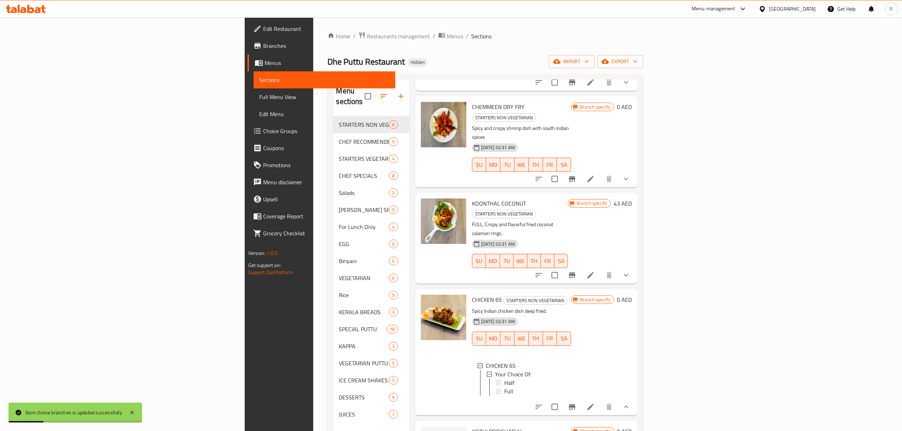  Describe the element at coordinates (444, 318) in the screenshot. I see `img: CHICKEN 65` at that location.